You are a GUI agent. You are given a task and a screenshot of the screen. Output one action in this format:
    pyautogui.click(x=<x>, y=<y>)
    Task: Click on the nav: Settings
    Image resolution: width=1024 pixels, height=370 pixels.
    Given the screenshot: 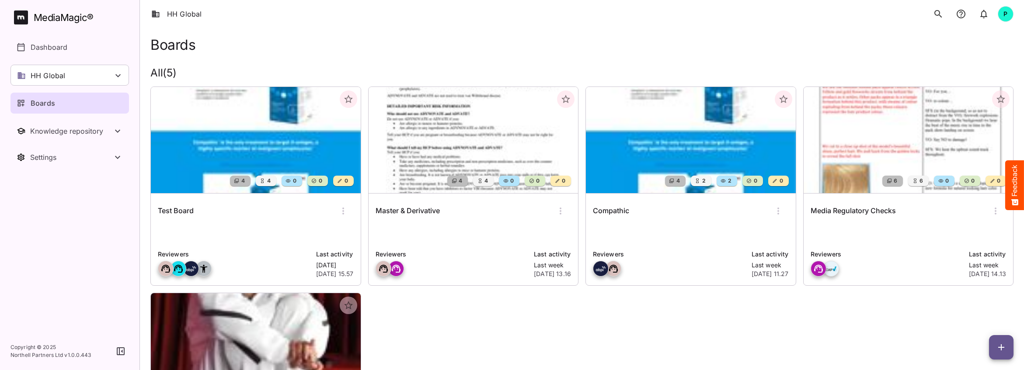 What is the action you would take?
    pyautogui.click(x=69, y=157)
    